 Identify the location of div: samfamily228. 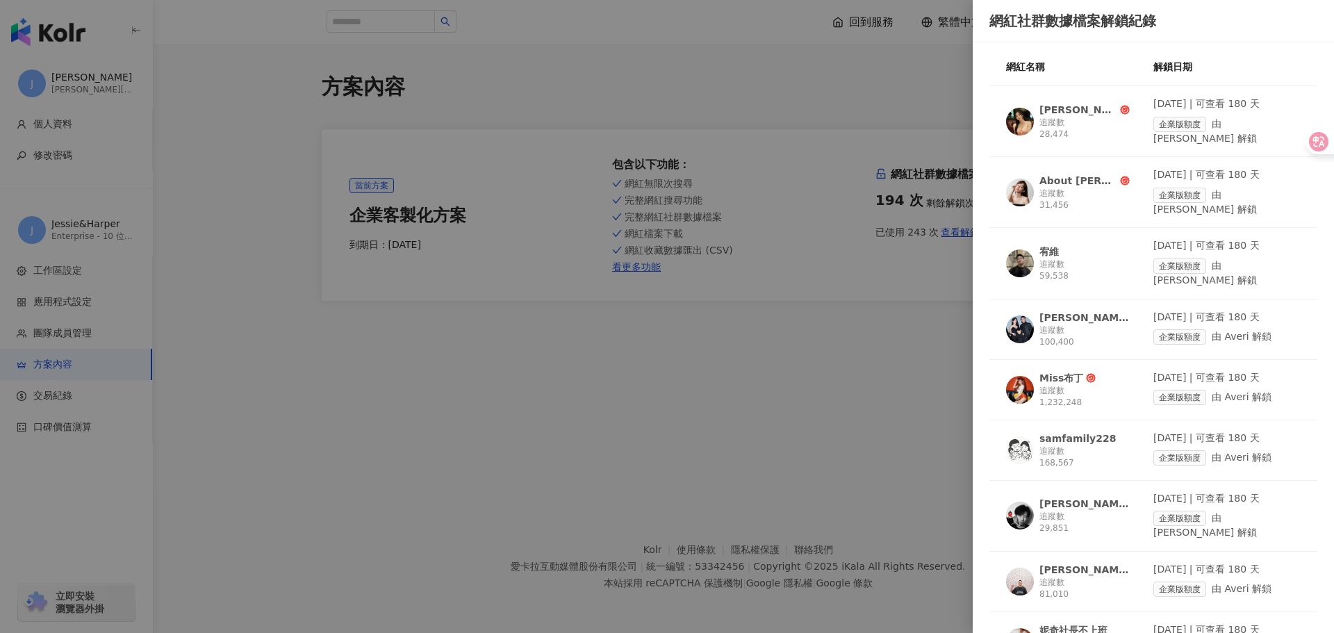
(1078, 438).